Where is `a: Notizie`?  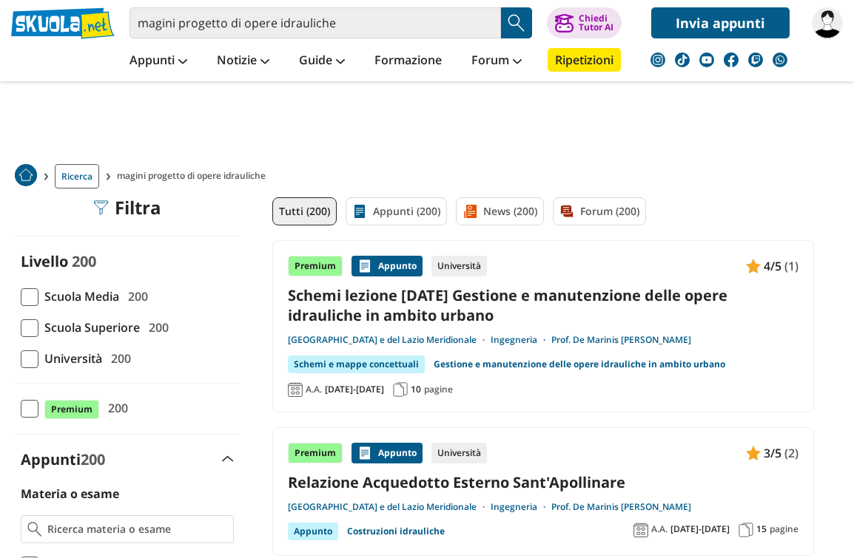 a: Notizie is located at coordinates (243, 61).